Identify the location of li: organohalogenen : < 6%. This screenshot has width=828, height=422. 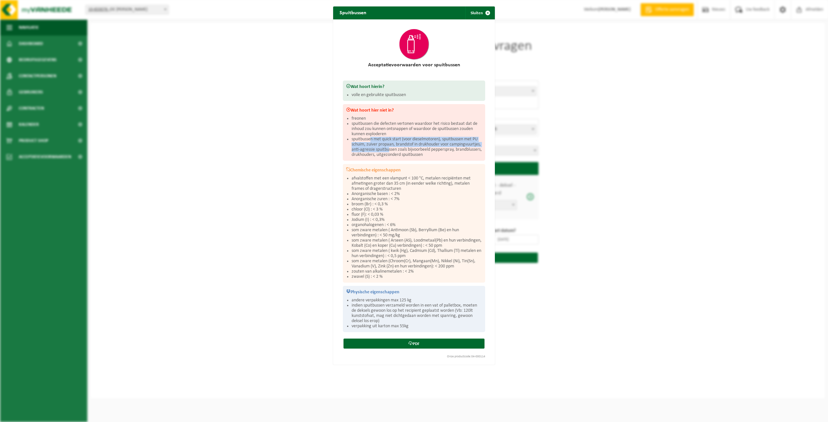
(417, 225).